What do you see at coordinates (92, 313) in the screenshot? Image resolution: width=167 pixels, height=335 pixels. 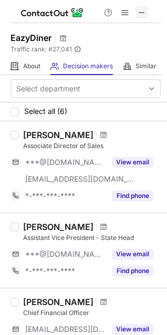 I see `div: Chief Financial Officer` at bounding box center [92, 313].